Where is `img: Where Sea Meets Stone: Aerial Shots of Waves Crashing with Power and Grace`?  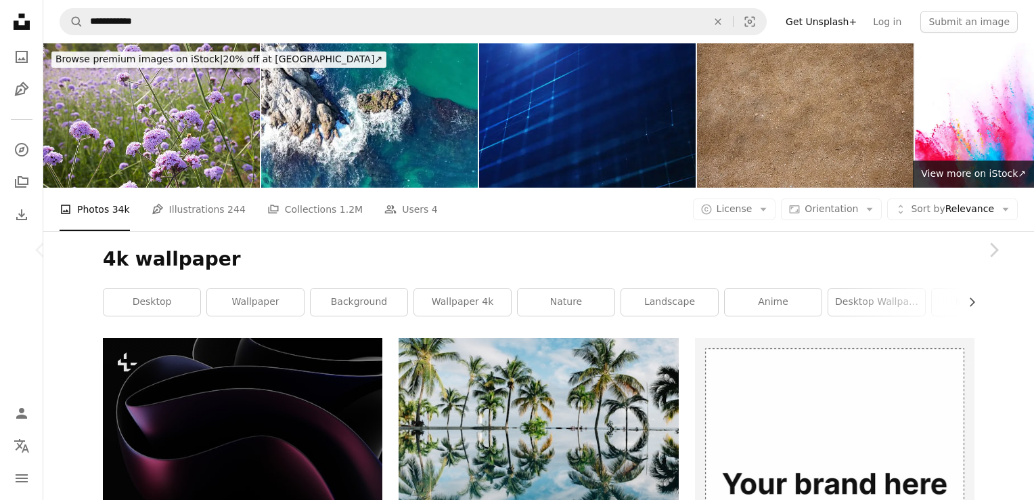 img: Where Sea Meets Stone: Aerial Shots of Waves Crashing with Power and Grace is located at coordinates (370, 115).